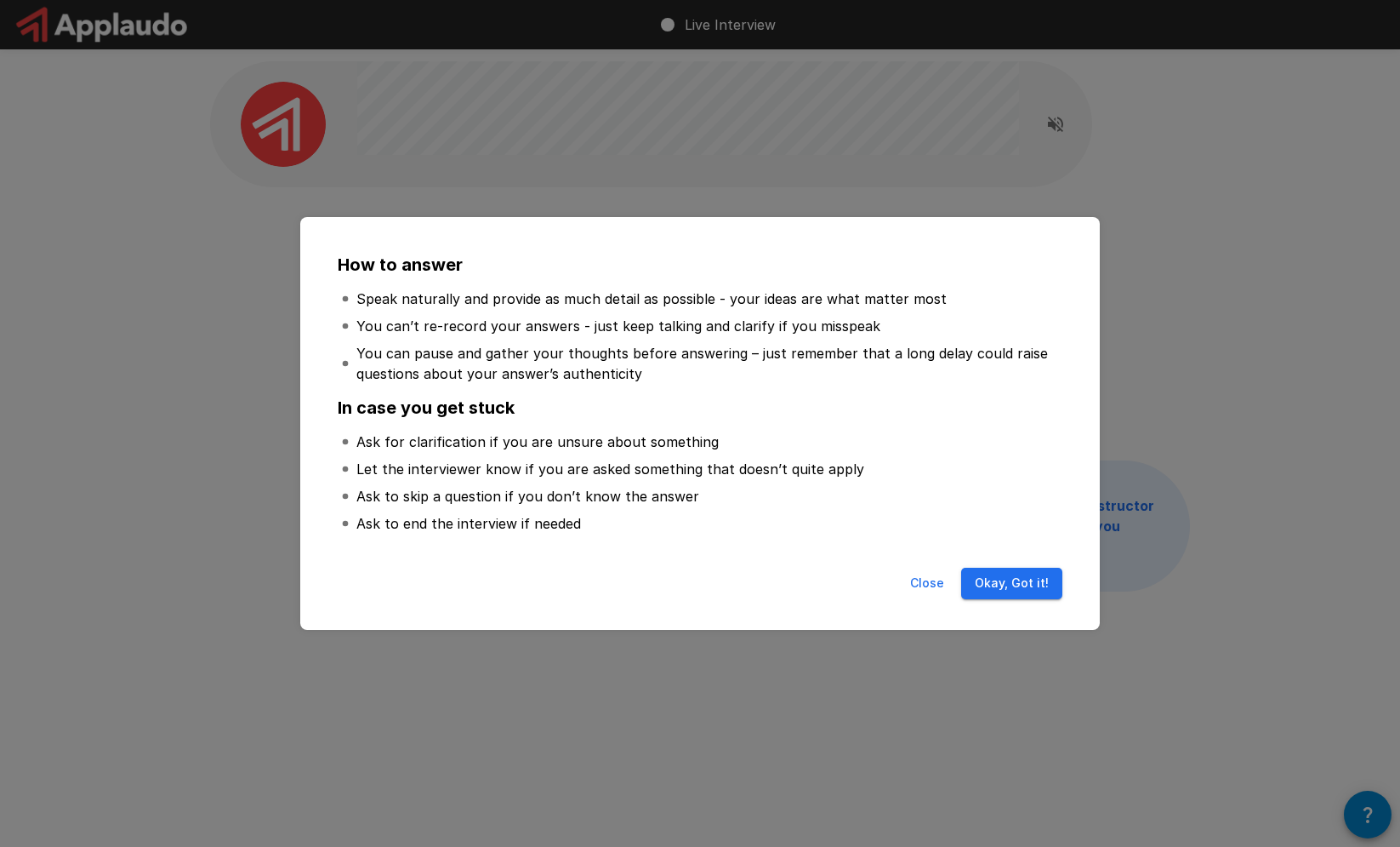 This screenshot has width=1400, height=847. What do you see at coordinates (528, 497) in the screenshot?
I see `p: Ask to skip a question if you don’t know the answer` at bounding box center [528, 497].